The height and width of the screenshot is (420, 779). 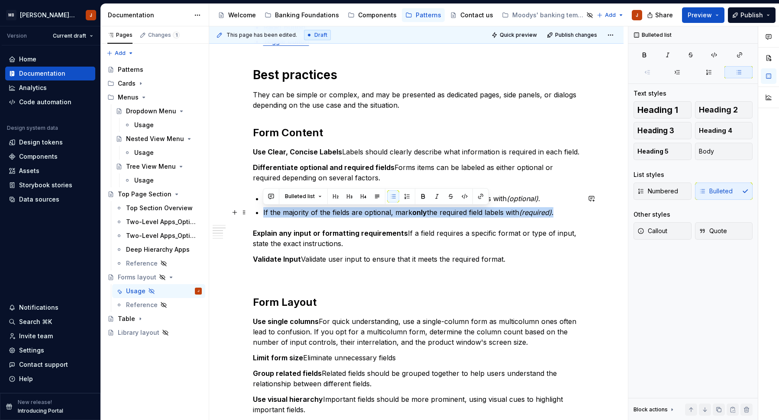 What do you see at coordinates (477, 15) in the screenshot?
I see `div: Contact us` at bounding box center [477, 15].